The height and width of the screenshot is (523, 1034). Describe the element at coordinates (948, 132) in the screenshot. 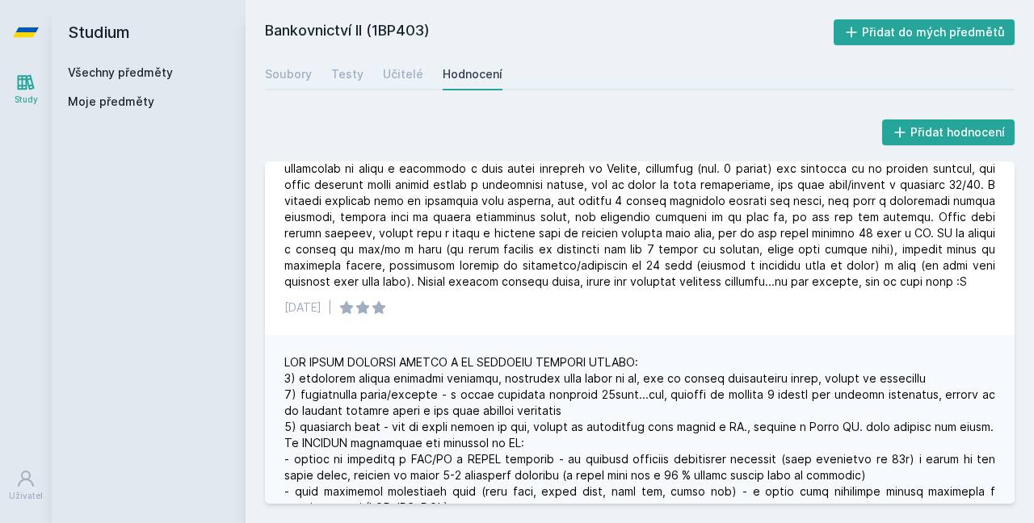

I see `button: Přidat hodnocení` at that location.